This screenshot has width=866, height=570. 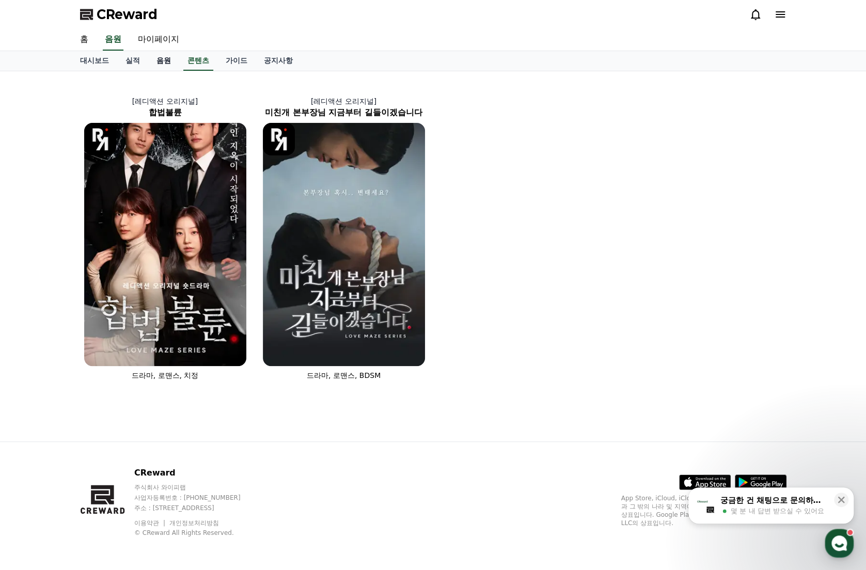 What do you see at coordinates (165, 238) in the screenshot?
I see `a: [레디액션 오리지널] 합법불륜 합법불륜 [object Object] Logo 드라마, 로맨스, 치정` at bounding box center [165, 238].